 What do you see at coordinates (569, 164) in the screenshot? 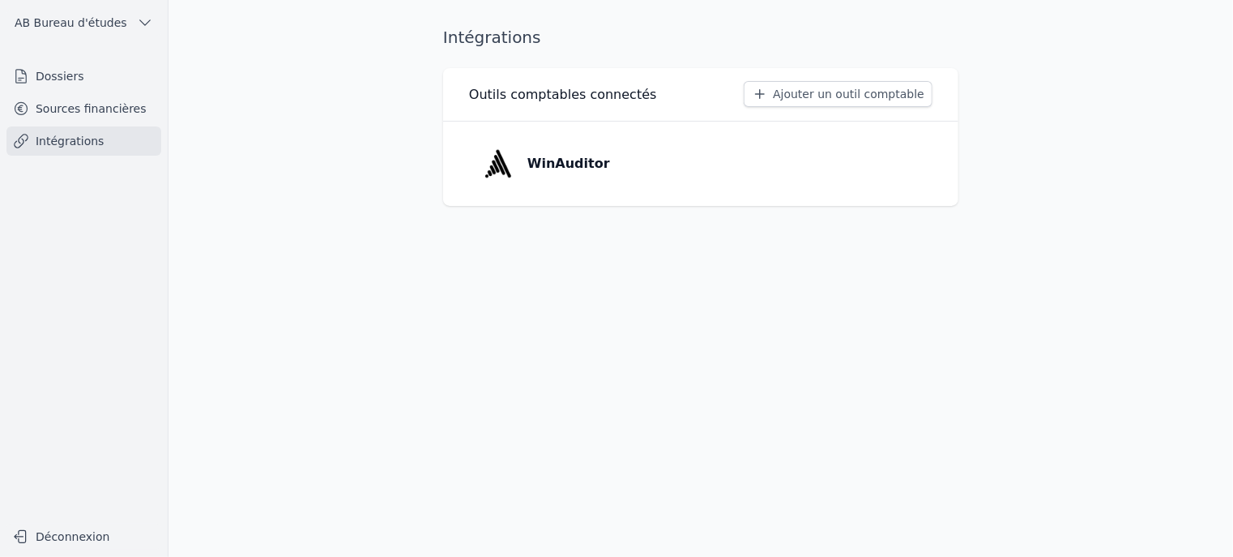
I see `p: WinAuditor` at bounding box center [569, 164].